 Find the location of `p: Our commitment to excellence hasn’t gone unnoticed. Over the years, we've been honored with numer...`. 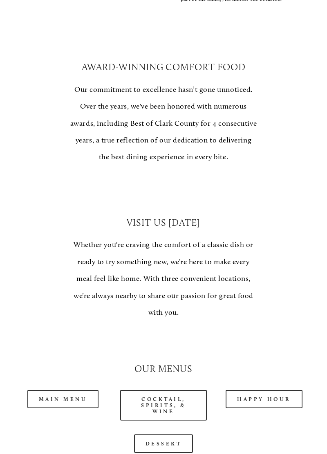

p: Our commitment to excellence hasn’t gone unnoticed. Over the years, we've been honored with numer... is located at coordinates (163, 123).